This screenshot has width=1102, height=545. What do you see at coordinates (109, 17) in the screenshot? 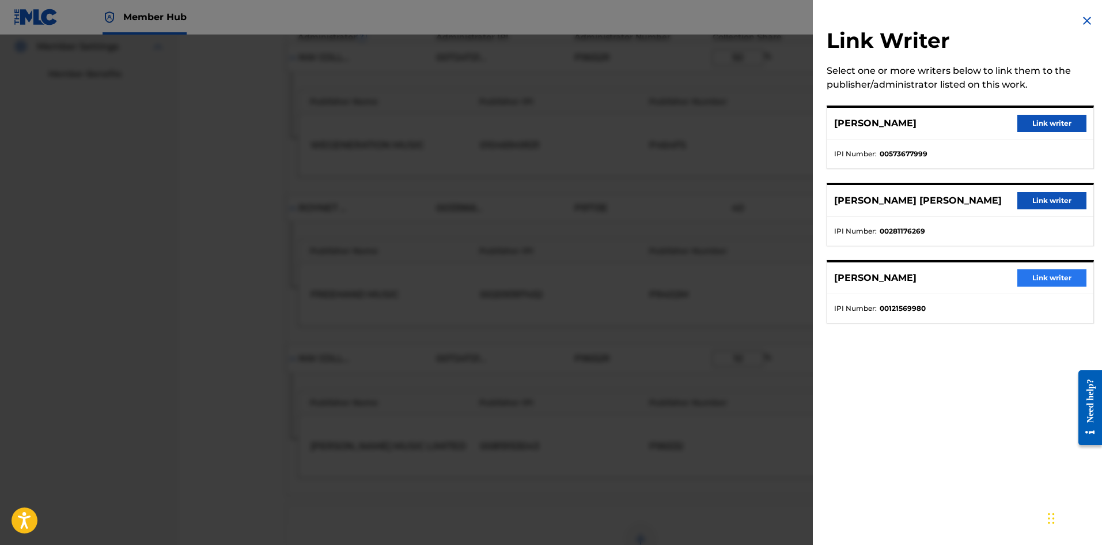
I see `img: Top Rightsholder` at bounding box center [109, 17].